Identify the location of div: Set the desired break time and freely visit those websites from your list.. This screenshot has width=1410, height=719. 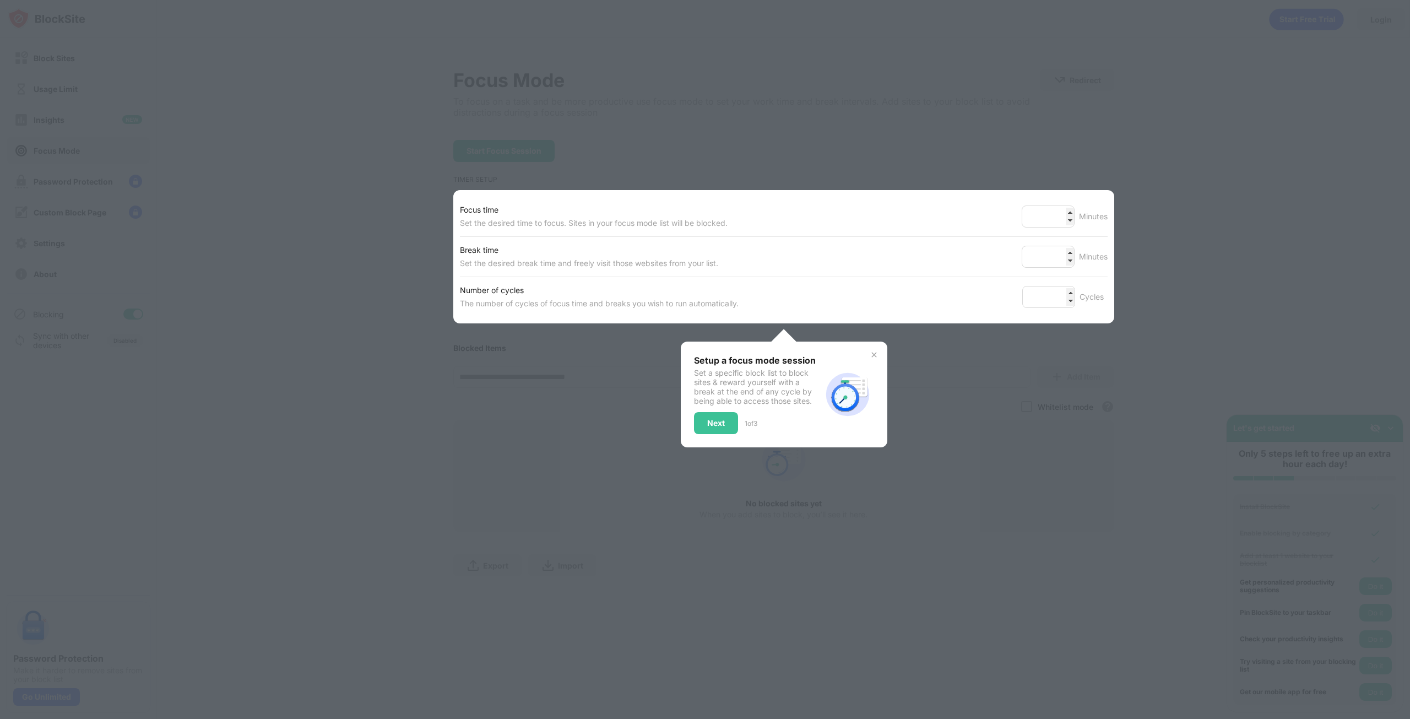
(589, 263).